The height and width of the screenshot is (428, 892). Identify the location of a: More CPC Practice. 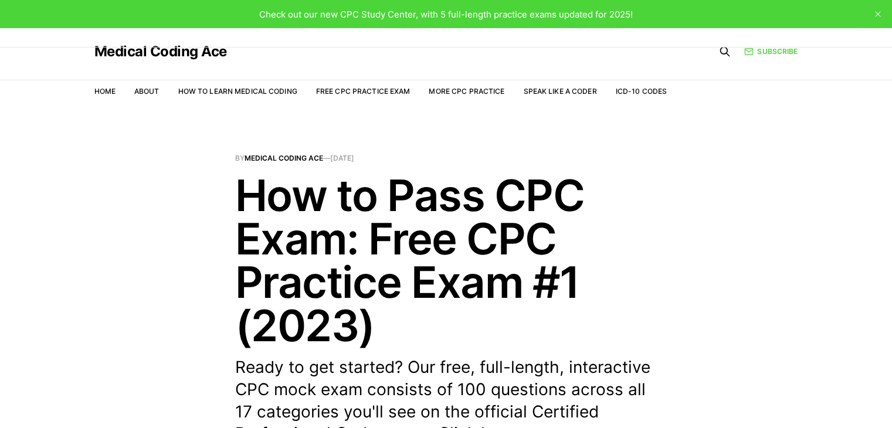
(466, 91).